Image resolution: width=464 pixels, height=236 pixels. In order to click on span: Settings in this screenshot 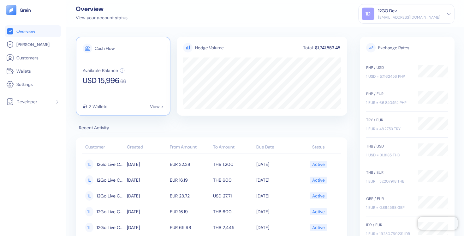, I will do `click(25, 84)`.